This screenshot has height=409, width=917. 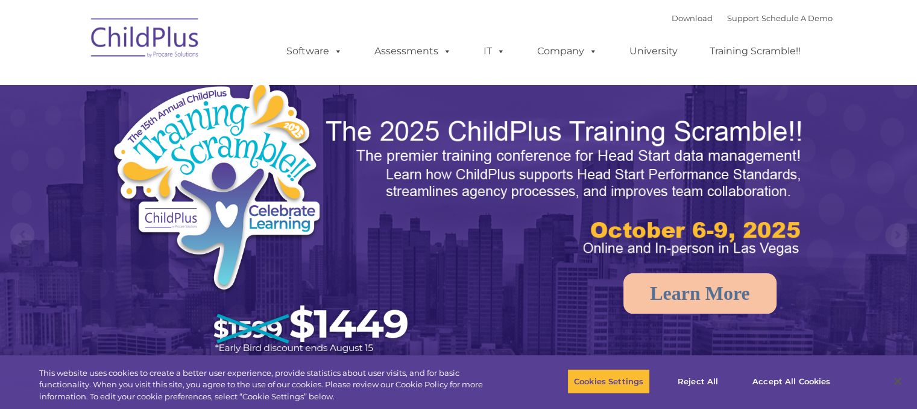 What do you see at coordinates (791, 381) in the screenshot?
I see `button: Accept All Cookies` at bounding box center [791, 381].